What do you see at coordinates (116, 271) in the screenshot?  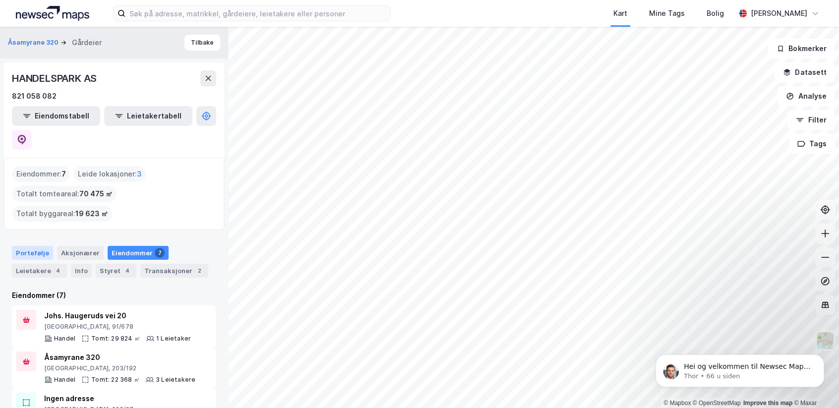 I see `div: Styret` at bounding box center [116, 271].